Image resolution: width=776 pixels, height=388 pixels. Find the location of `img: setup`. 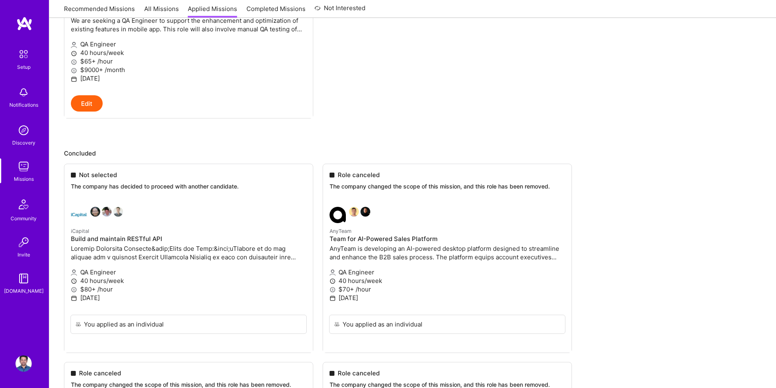

img: setup is located at coordinates (24, 54).